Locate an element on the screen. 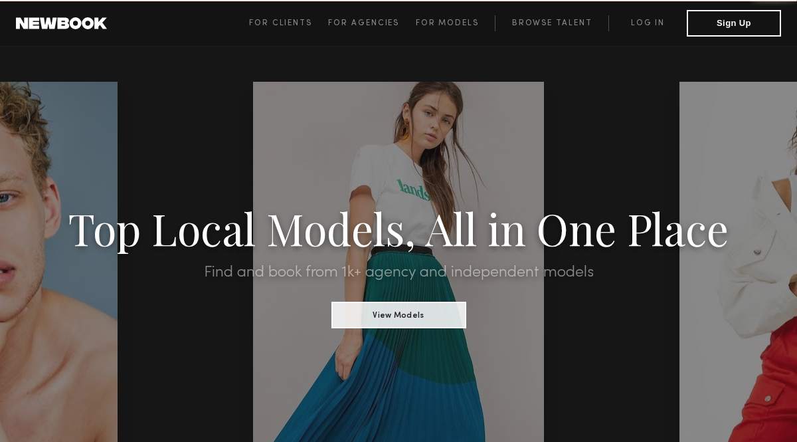 The image size is (797, 442). a: Log in is located at coordinates (647, 23).